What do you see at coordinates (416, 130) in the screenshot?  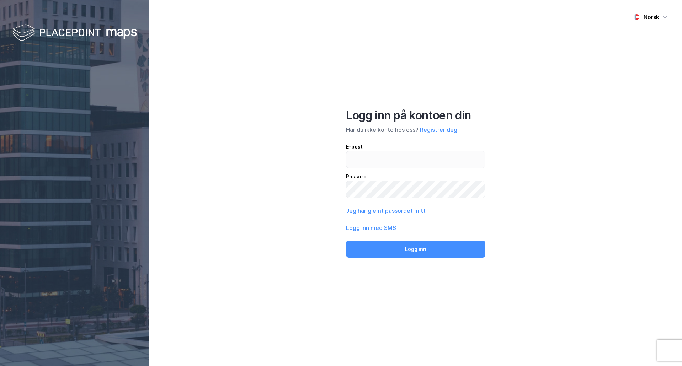 I see `div: Har du ikke konto hos oss?` at bounding box center [416, 130].